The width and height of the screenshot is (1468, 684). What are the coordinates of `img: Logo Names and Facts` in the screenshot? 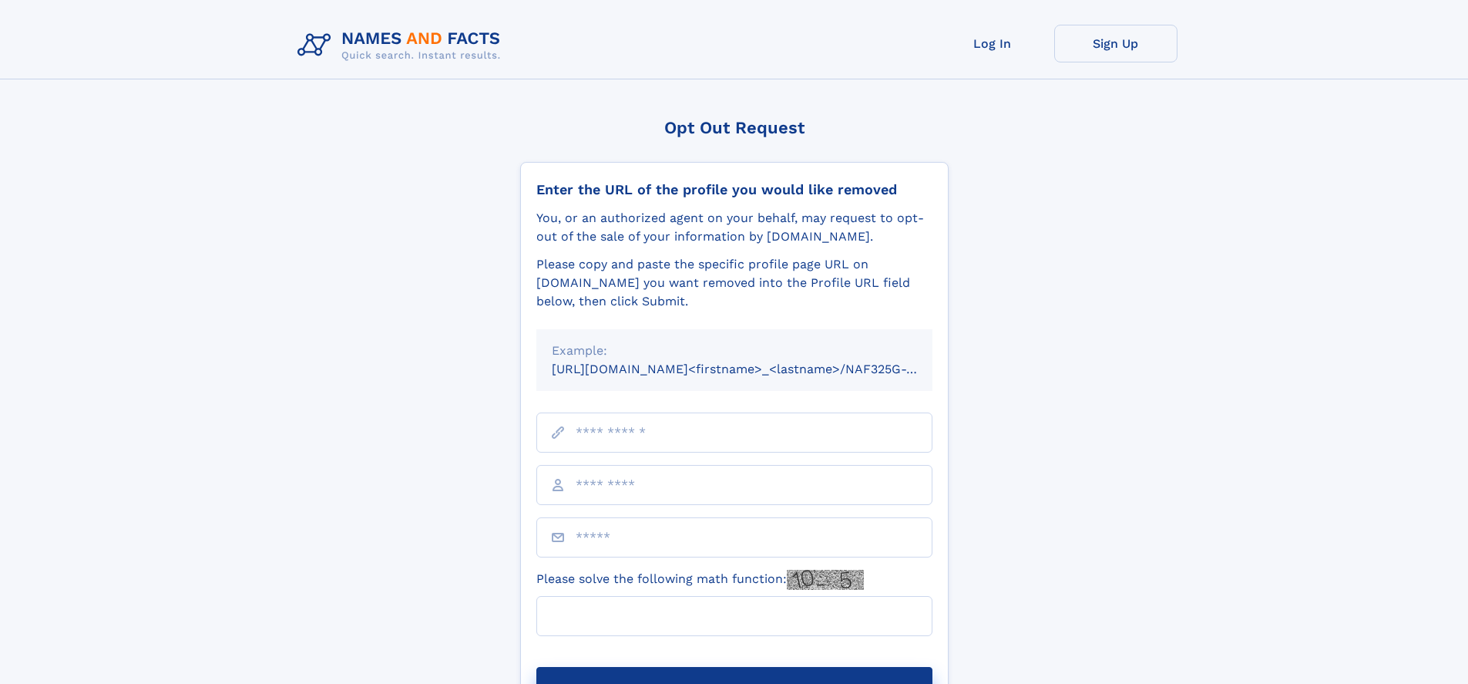 It's located at (402, 45).